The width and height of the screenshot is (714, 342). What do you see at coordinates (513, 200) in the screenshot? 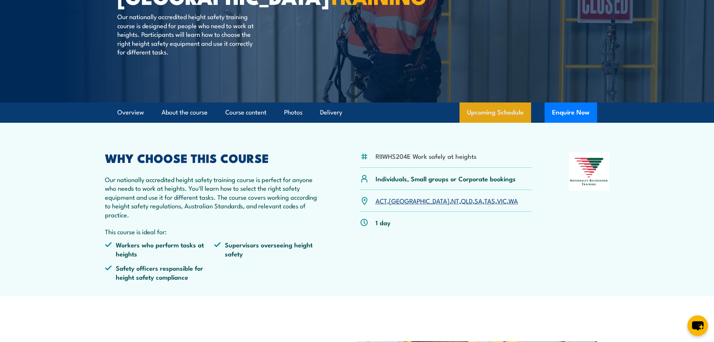
I see `a: WA` at bounding box center [513, 200].